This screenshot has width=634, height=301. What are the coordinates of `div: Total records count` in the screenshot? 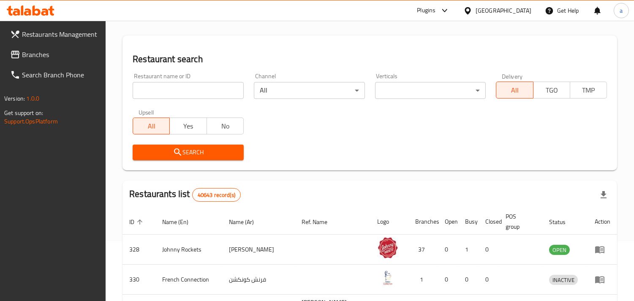 It's located at (216, 195).